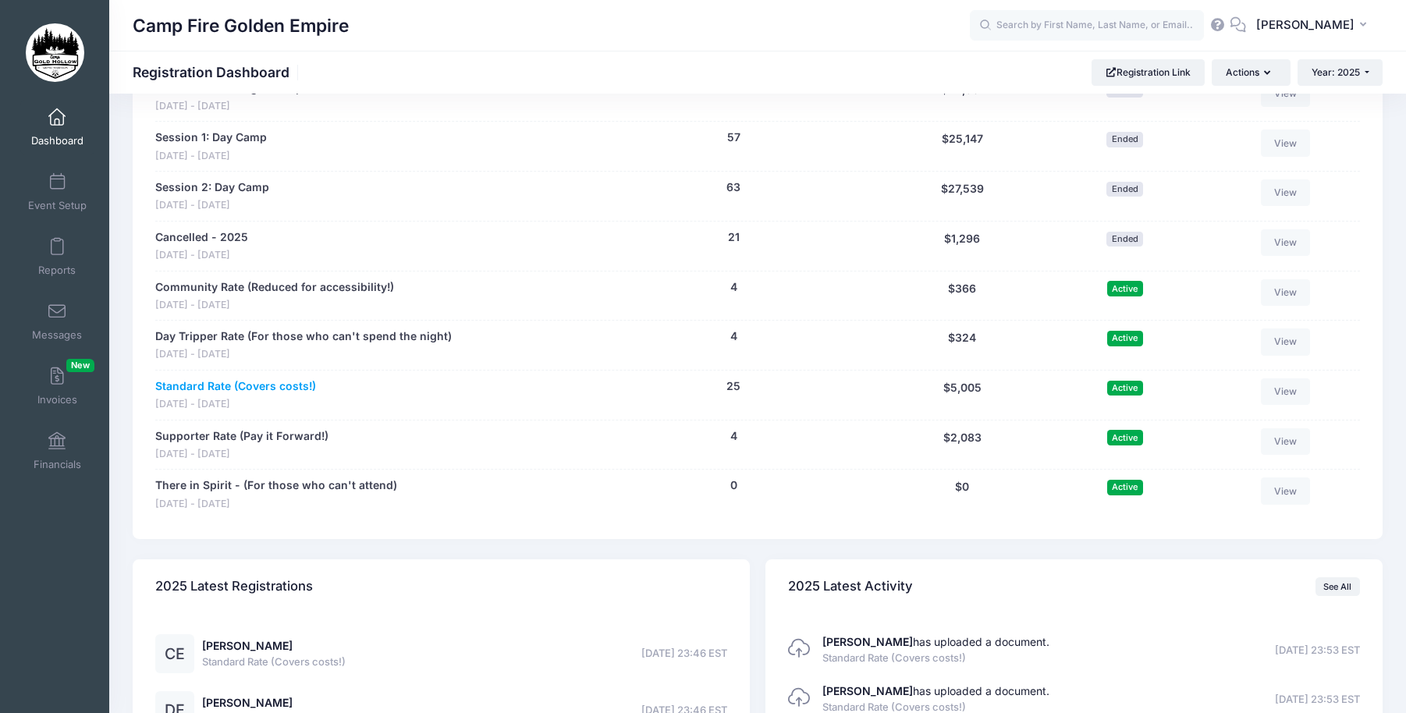 This screenshot has height=713, width=1406. I want to click on button: Actions, so click(1251, 73).